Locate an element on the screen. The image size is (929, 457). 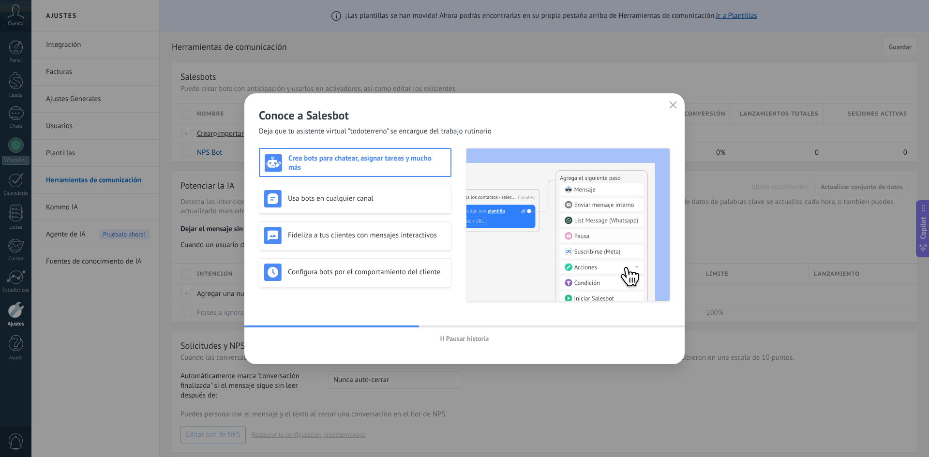
span: Pausar historia is located at coordinates (467, 339).